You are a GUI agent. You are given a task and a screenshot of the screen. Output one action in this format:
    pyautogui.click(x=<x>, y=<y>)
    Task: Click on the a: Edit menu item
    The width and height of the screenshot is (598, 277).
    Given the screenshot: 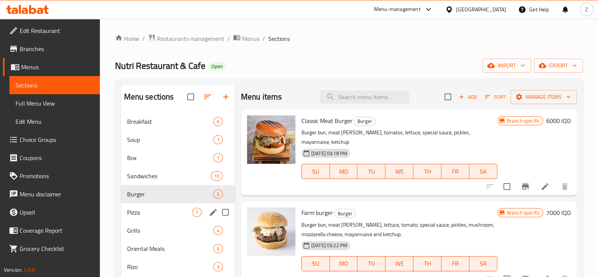 What is the action you would take?
    pyautogui.click(x=545, y=187)
    